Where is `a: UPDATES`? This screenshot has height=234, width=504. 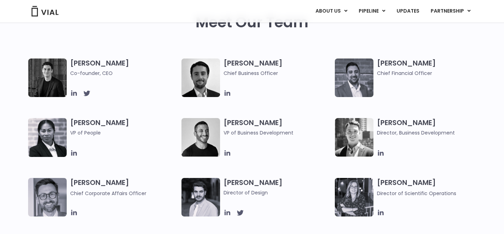
a: UPDATES is located at coordinates (408, 11).